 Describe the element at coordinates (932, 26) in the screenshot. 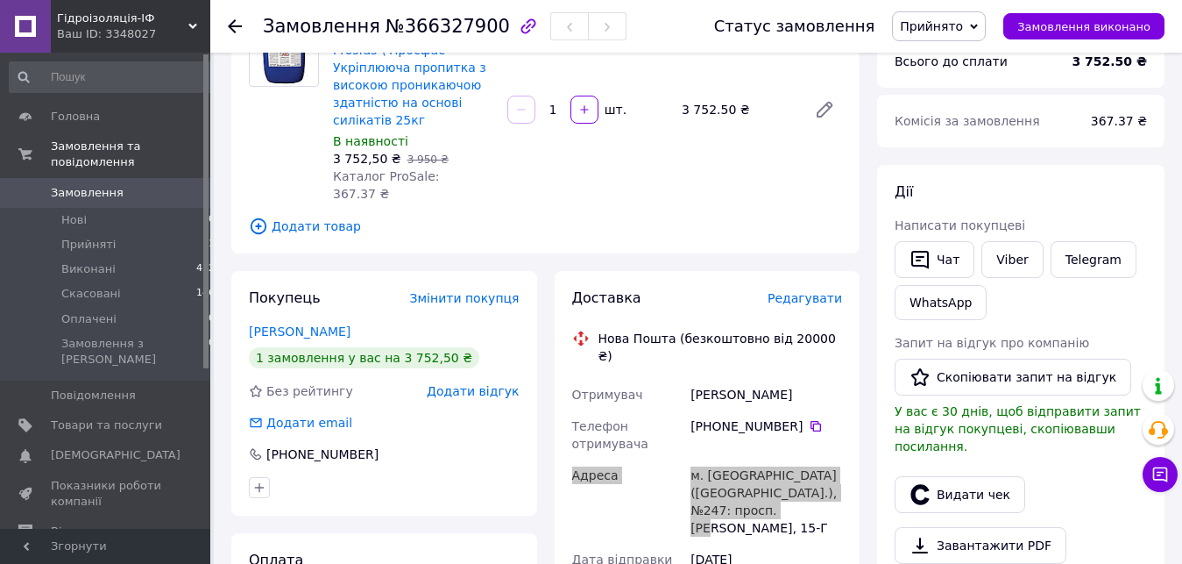

I see `span: Прийнято` at that location.